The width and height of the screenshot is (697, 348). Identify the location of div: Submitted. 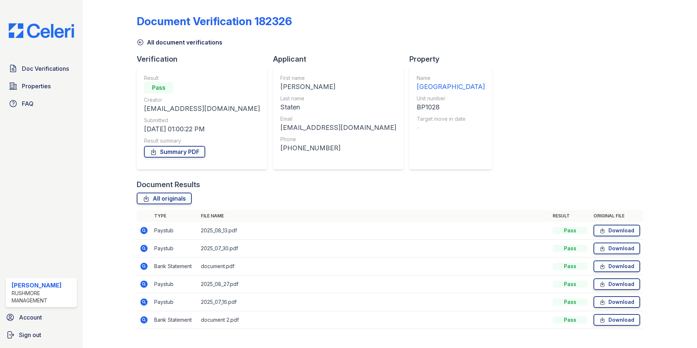
(202, 120).